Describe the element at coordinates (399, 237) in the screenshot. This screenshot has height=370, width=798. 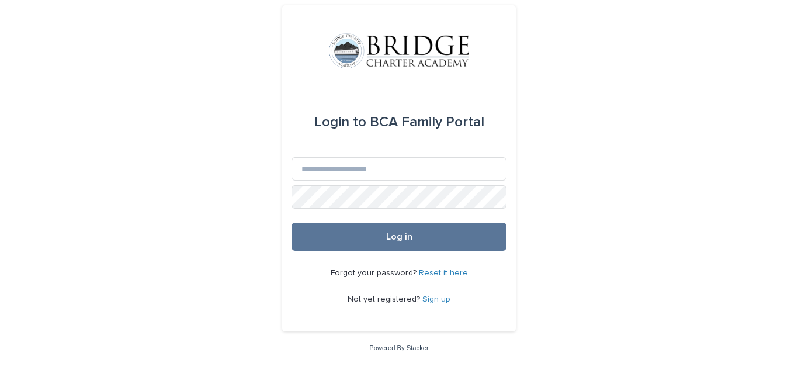
I see `span: Log in` at that location.